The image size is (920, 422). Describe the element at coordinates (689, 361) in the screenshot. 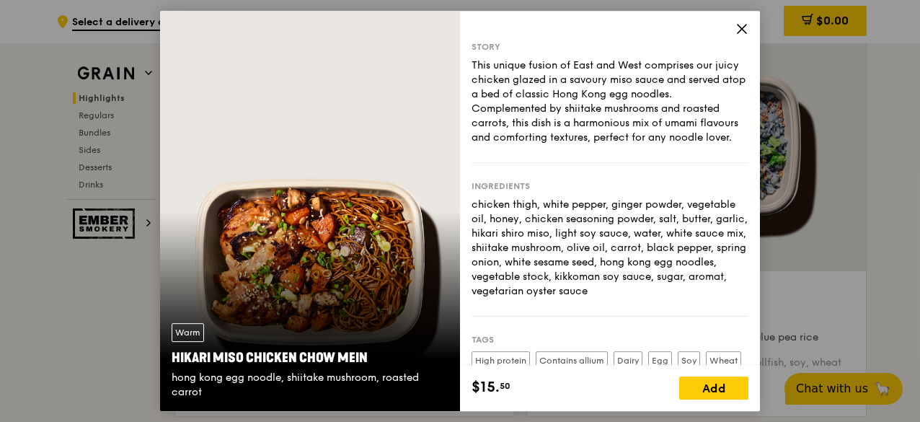

I see `label: Soy` at that location.